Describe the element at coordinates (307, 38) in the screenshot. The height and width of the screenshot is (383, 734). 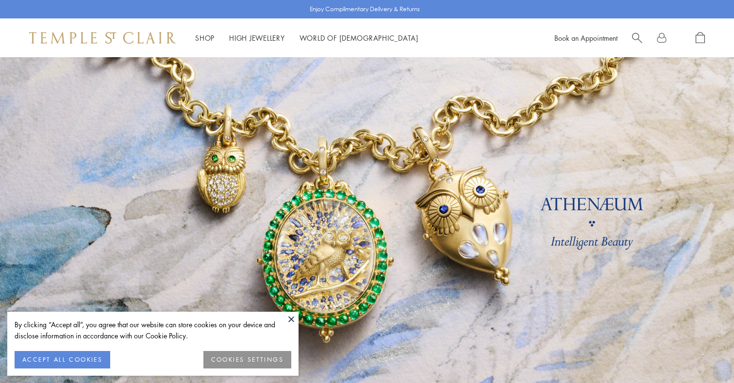
I see `nav: Main navigation` at that location.